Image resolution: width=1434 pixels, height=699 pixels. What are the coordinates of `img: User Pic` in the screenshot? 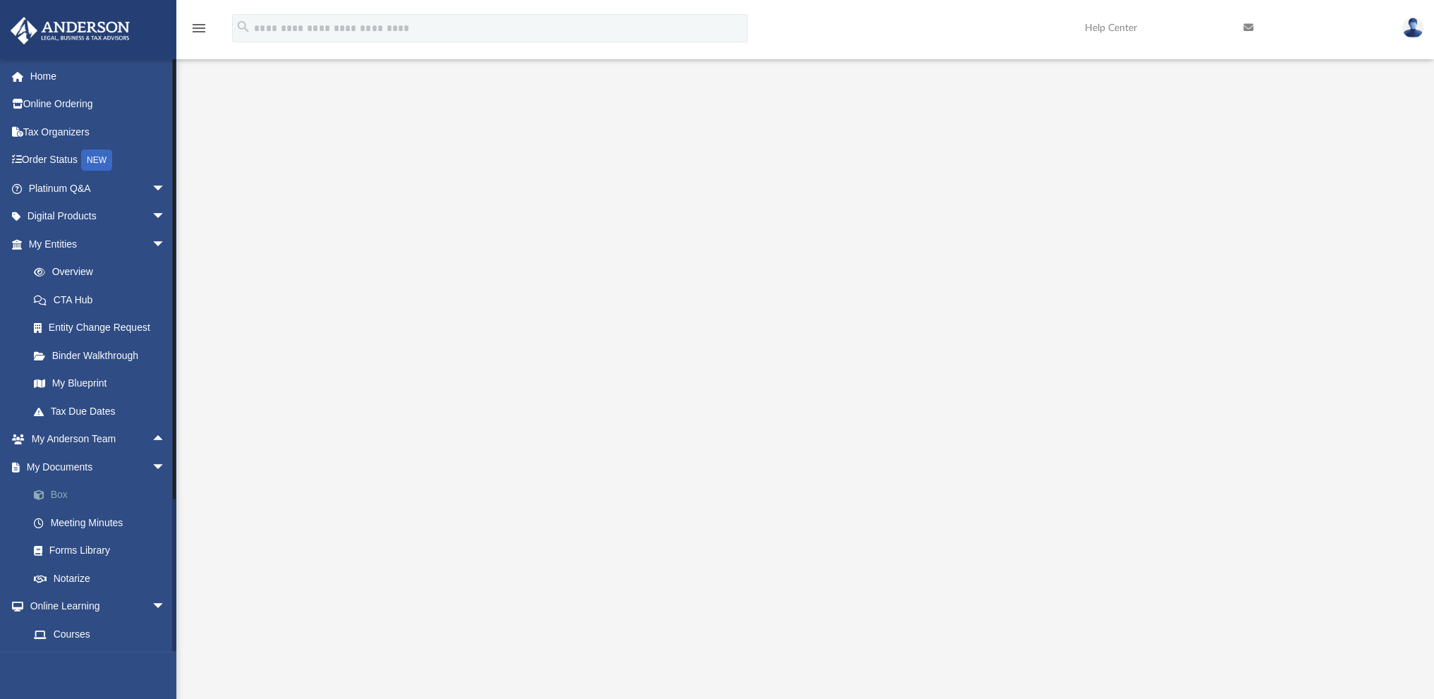 It's located at (1412, 28).